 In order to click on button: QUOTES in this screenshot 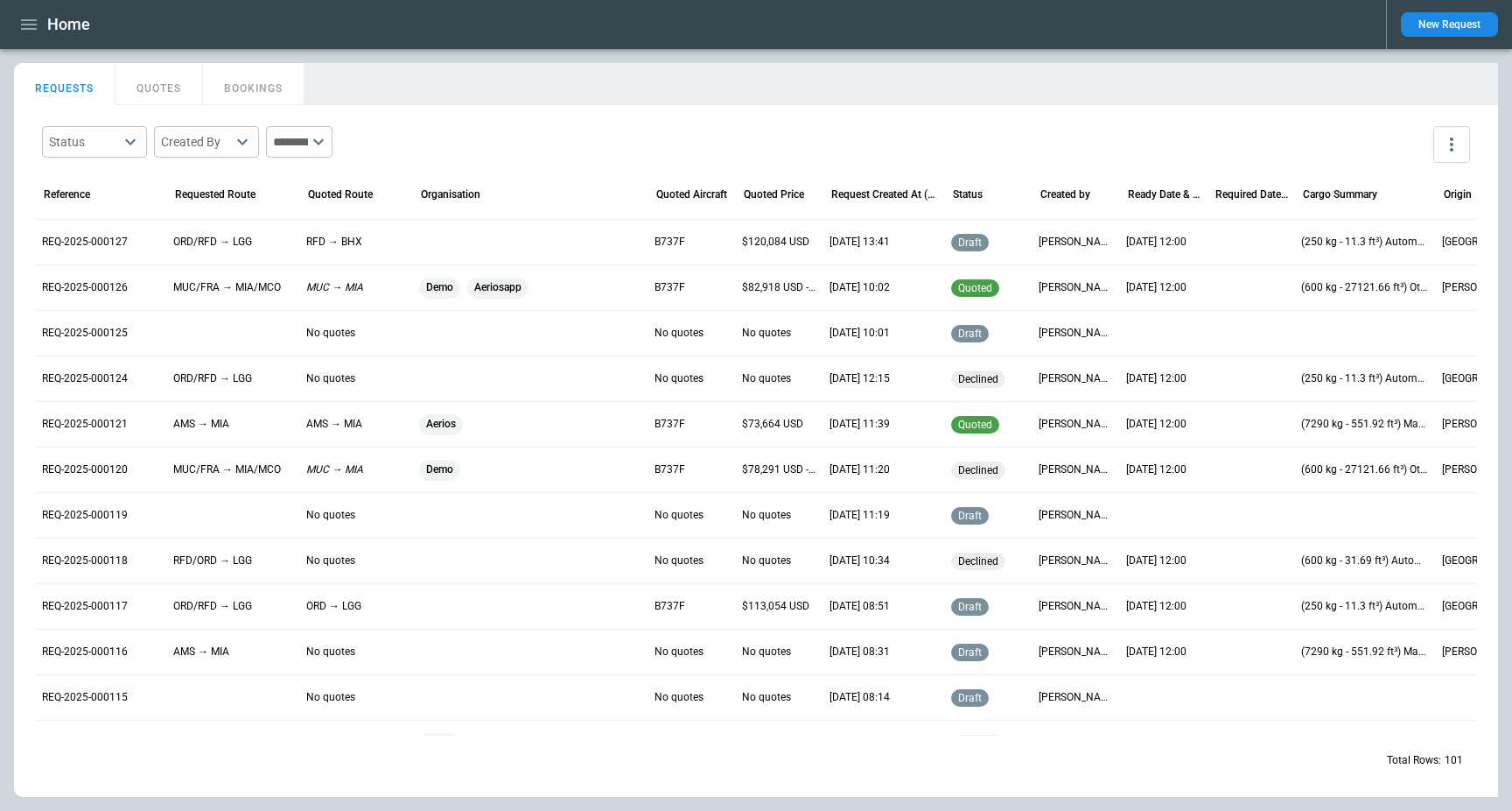, I will do `click(159, 84)`.